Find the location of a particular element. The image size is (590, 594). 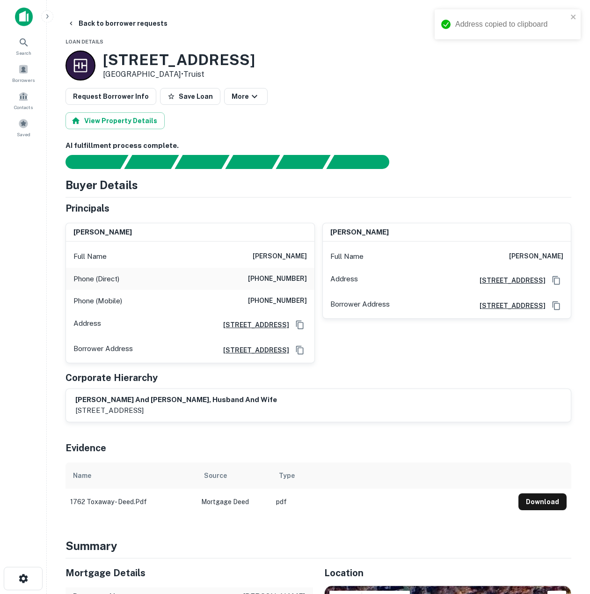

button: Back to borrower requests is located at coordinates (117, 23).